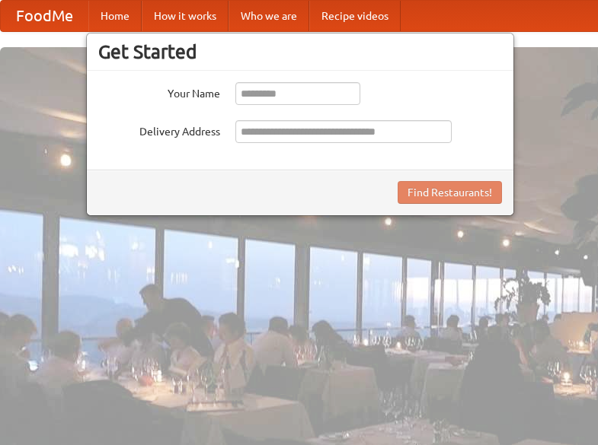 The width and height of the screenshot is (598, 445). What do you see at coordinates (185, 16) in the screenshot?
I see `a: How it works` at bounding box center [185, 16].